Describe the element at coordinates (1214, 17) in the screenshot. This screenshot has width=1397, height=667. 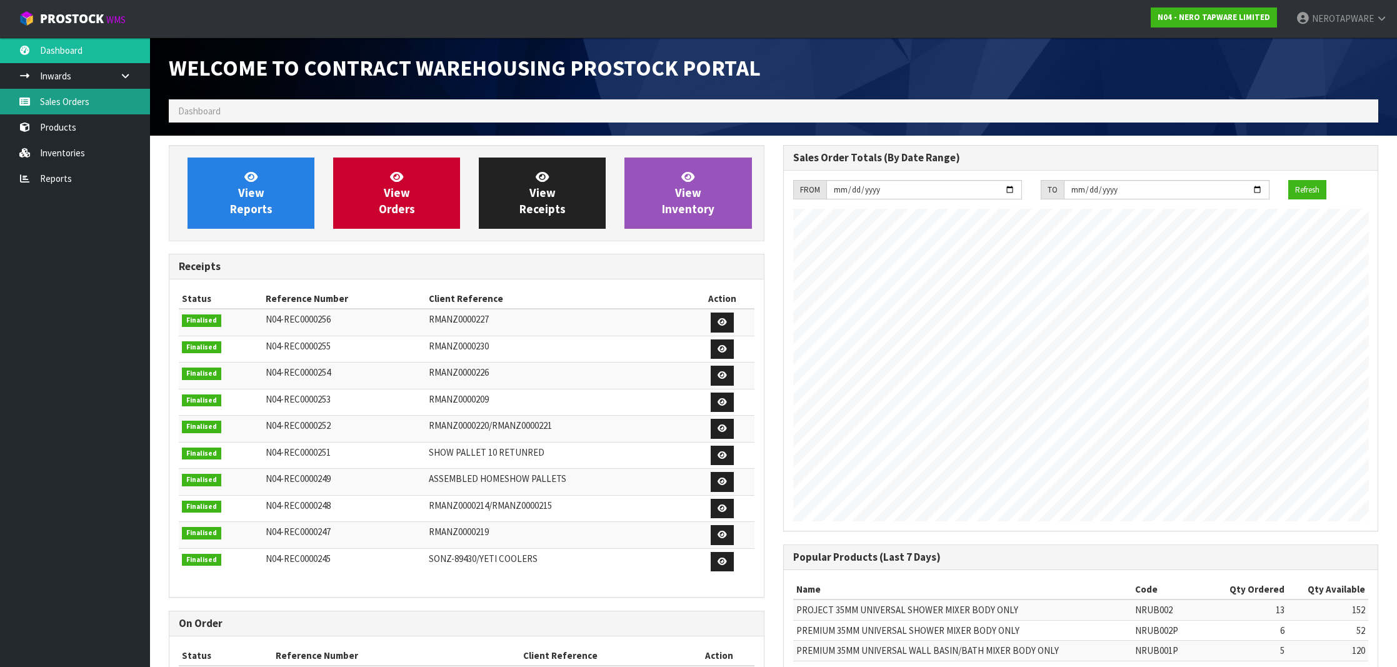
I see `strong: N04 - NERO TAPWARE LIMITED` at that location.